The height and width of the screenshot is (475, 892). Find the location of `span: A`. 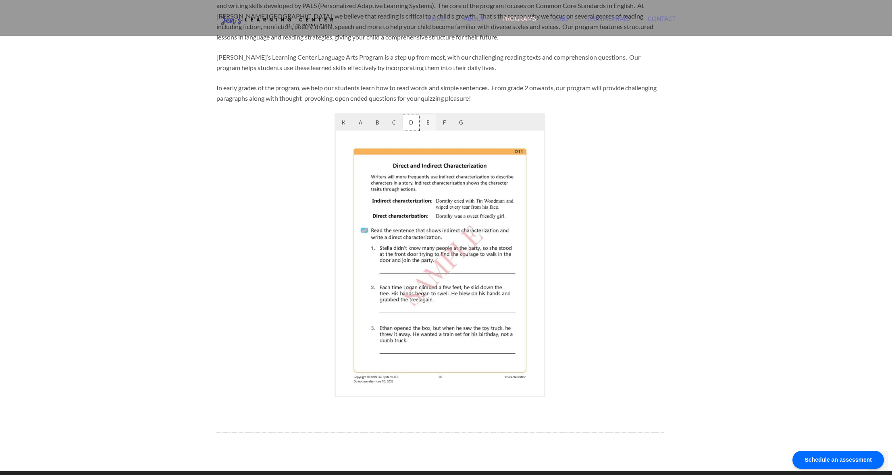

span: A is located at coordinates (360, 122).